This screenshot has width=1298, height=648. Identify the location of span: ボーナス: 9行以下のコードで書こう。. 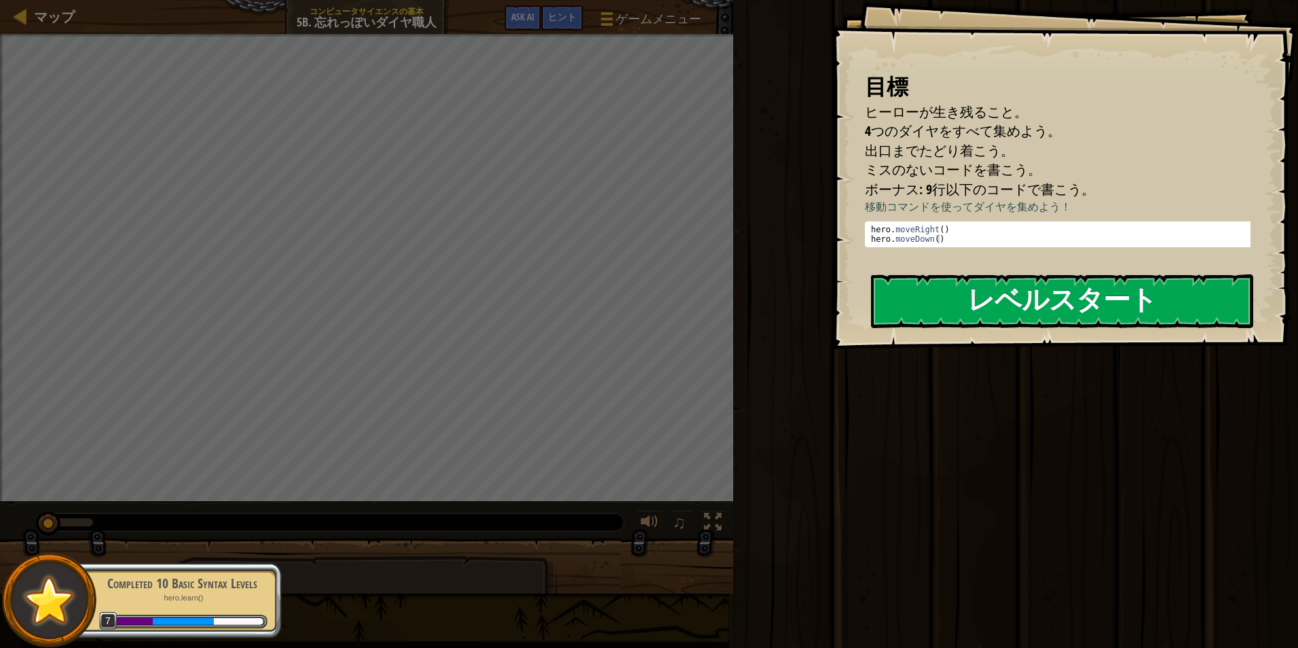
(980, 189).